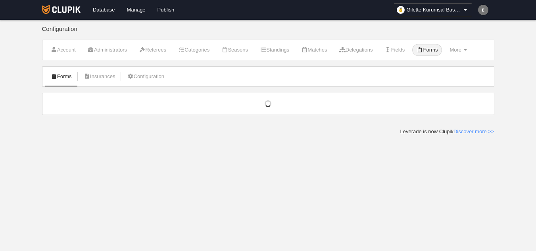 This screenshot has height=251, width=536. I want to click on a: Discover more >>, so click(474, 131).